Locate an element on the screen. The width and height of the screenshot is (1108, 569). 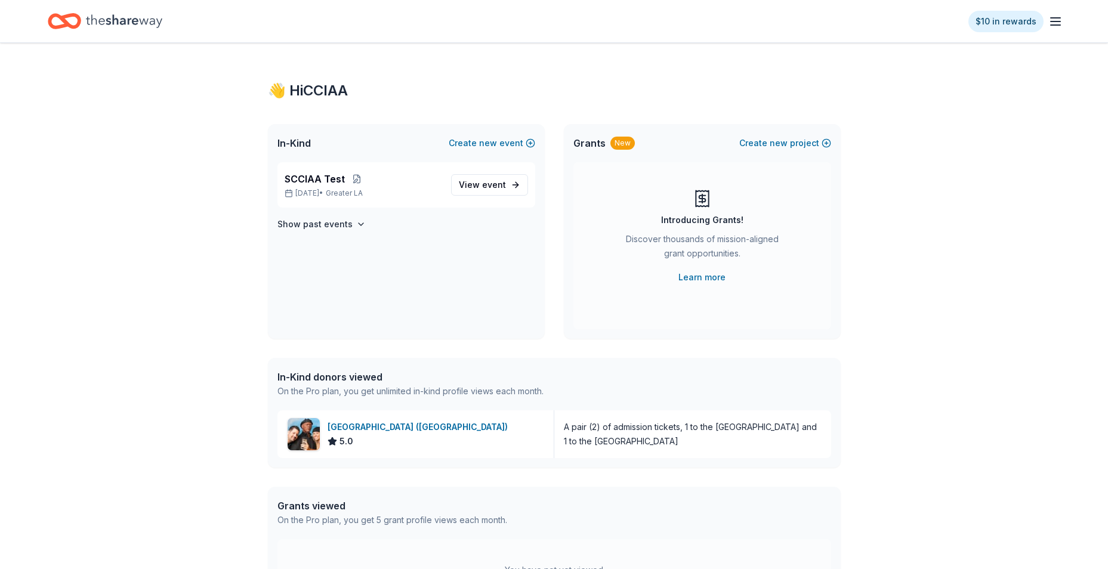
button: Createnewproject is located at coordinates (785, 143).